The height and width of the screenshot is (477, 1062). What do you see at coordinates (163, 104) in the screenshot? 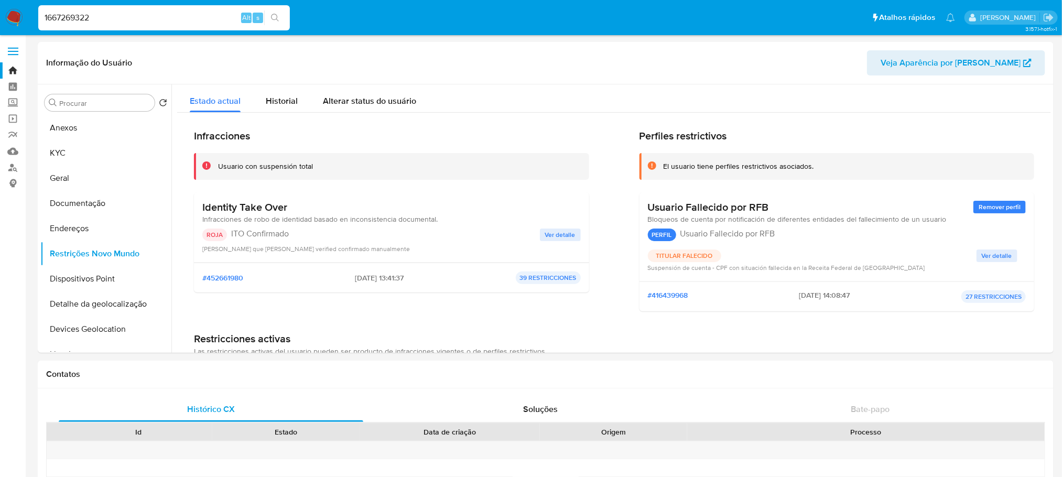
I see `button: Retornar ao pedido padrão` at bounding box center [163, 104].